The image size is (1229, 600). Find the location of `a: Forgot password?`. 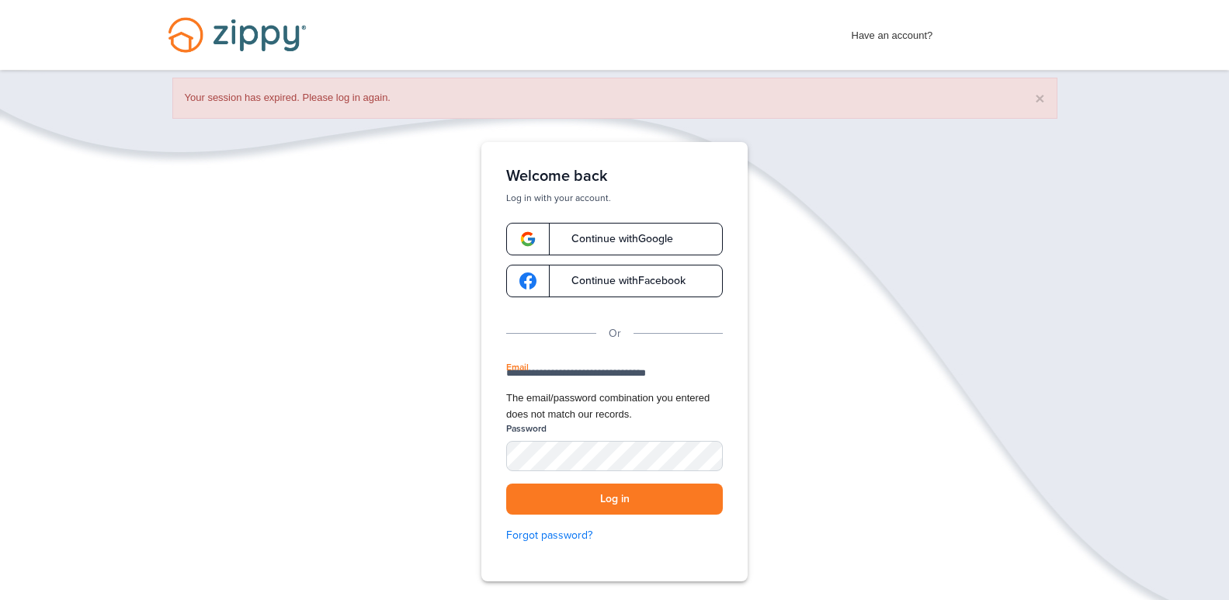

a: Forgot password? is located at coordinates (614, 535).